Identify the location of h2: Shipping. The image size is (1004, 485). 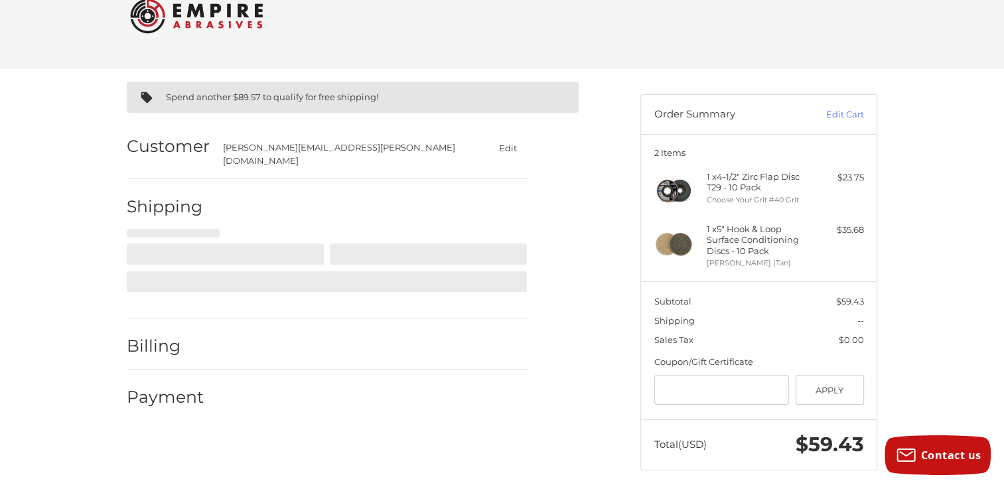
(165, 206).